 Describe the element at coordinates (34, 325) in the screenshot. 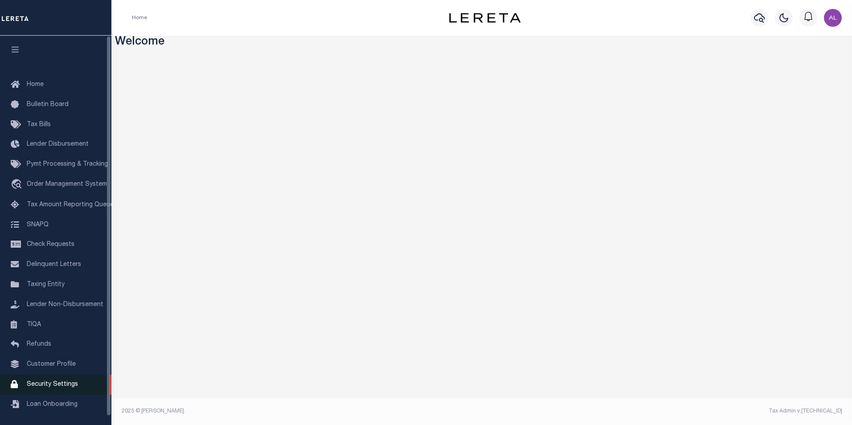

I see `span: TIQA` at that location.